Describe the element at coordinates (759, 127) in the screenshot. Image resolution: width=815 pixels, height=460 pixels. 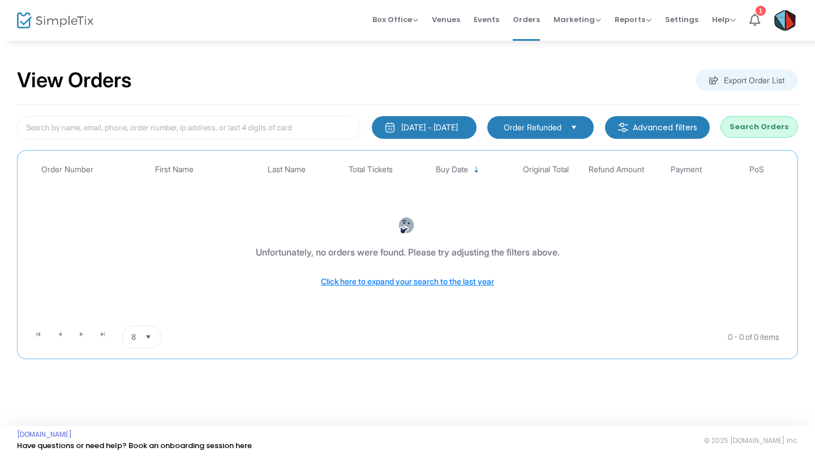
I see `button: Search Orders` at that location.